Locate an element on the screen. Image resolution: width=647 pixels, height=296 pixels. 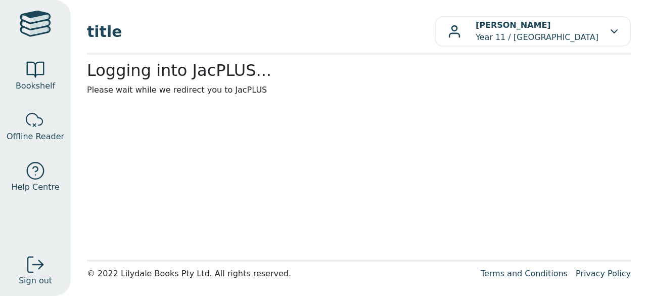
span: Help Centre is located at coordinates (35, 187).